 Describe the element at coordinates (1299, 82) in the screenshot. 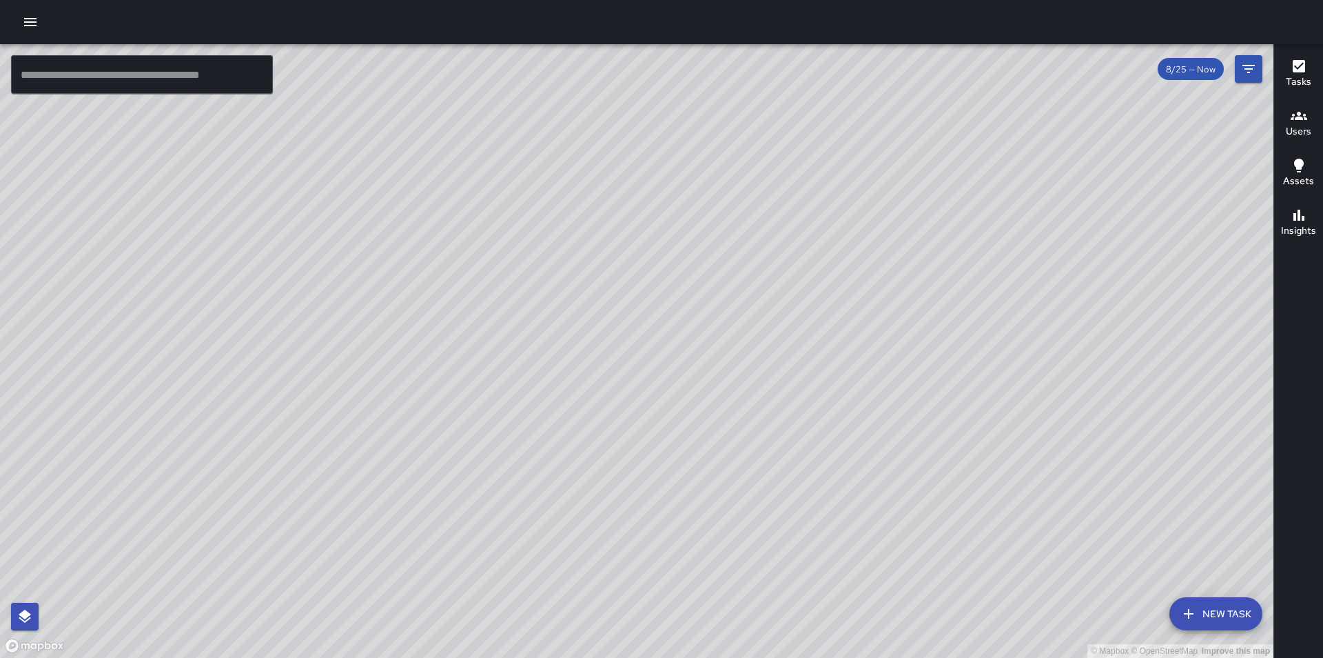

I see `h6: Tasks` at that location.